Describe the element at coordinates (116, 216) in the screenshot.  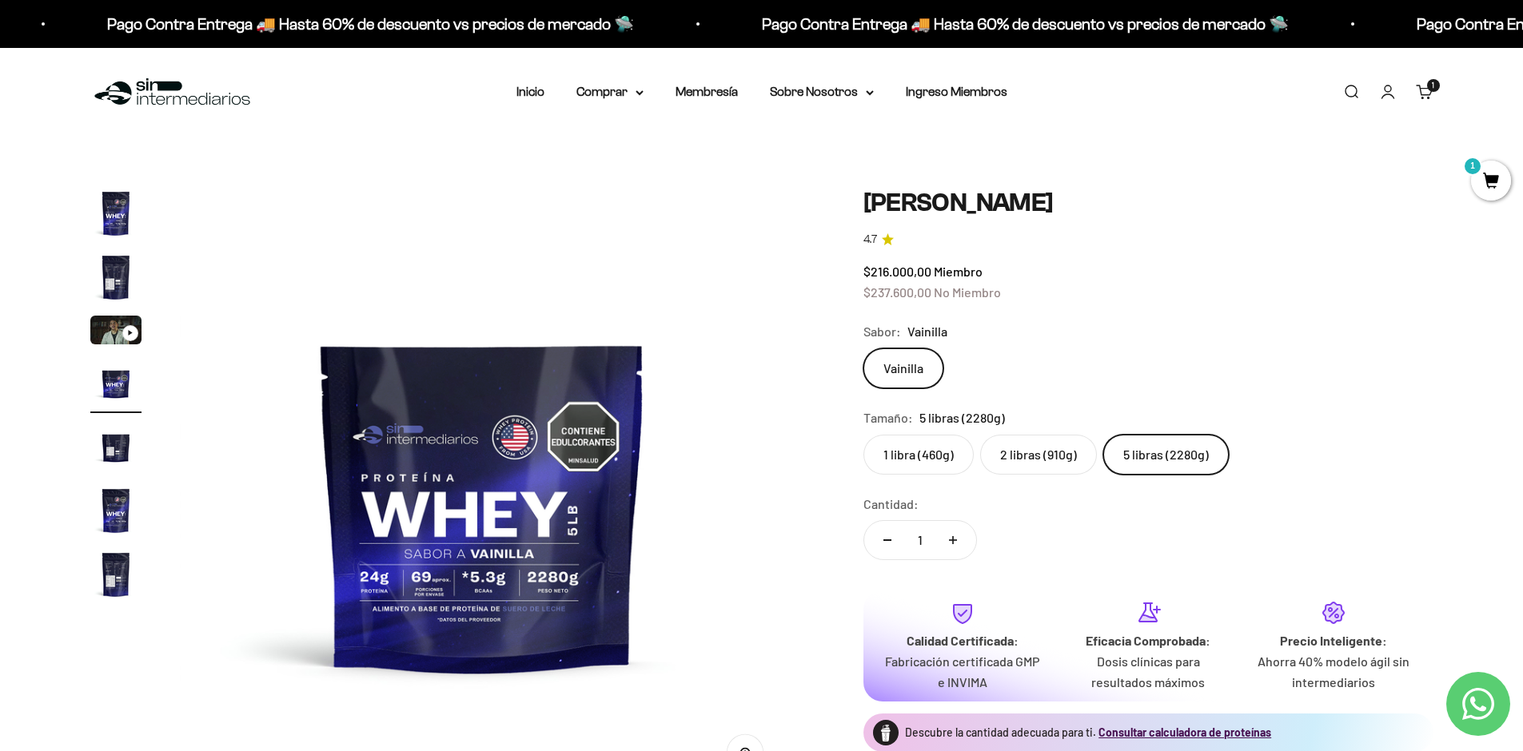
I see `button: Ir al artículo 1` at that location.